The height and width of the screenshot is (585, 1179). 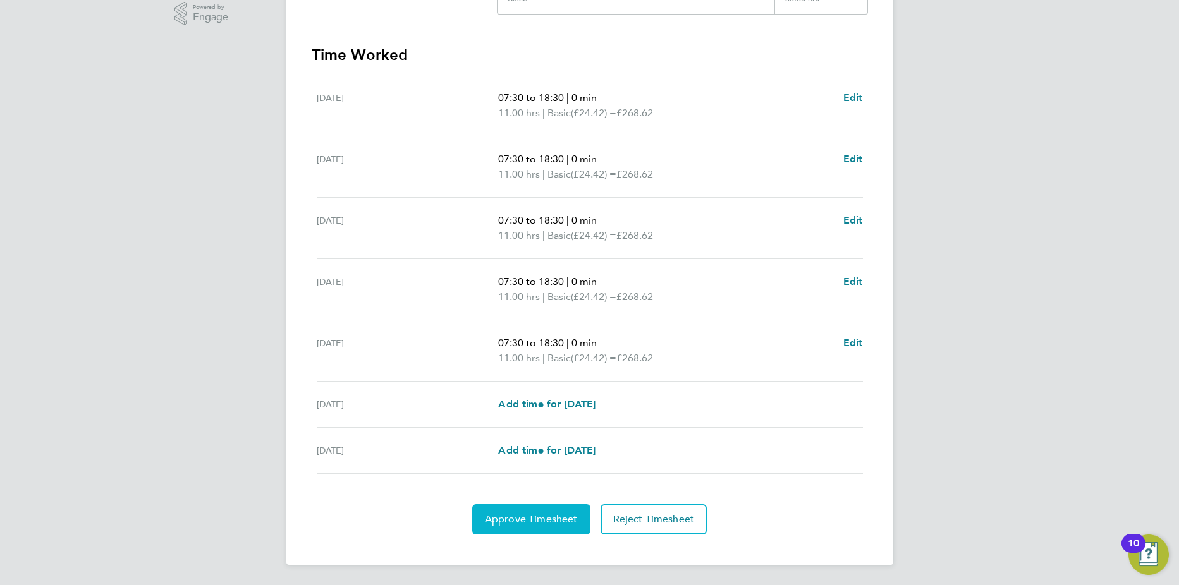 What do you see at coordinates (590, 55) in the screenshot?
I see `h3: Time Worked` at bounding box center [590, 55].